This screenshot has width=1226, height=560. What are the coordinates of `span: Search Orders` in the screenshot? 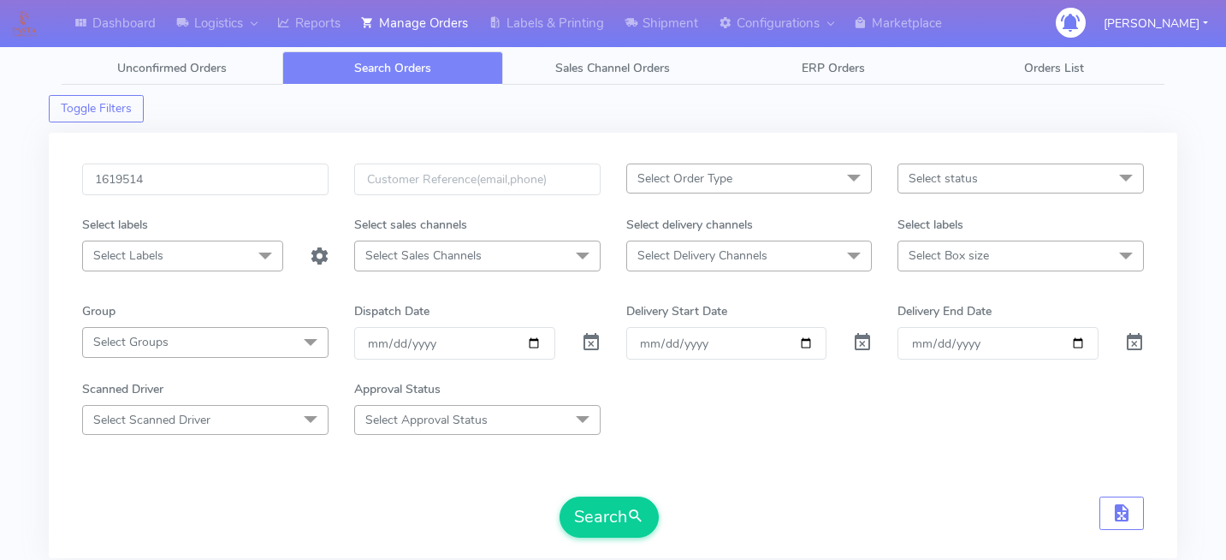 It's located at (393, 68).